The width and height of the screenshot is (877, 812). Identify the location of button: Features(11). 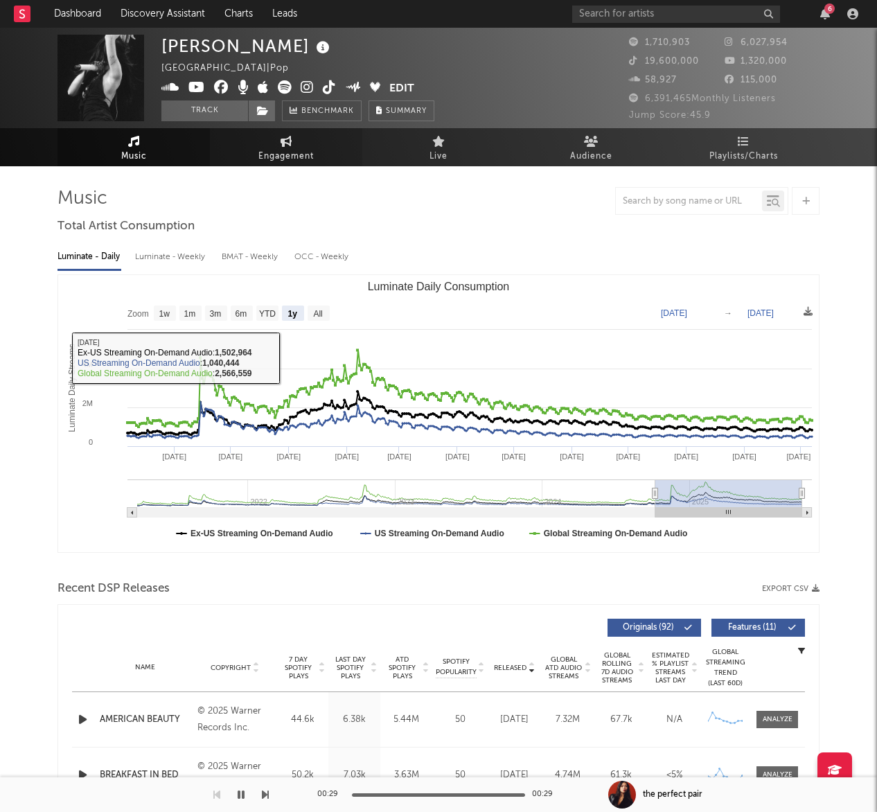
(758, 628).